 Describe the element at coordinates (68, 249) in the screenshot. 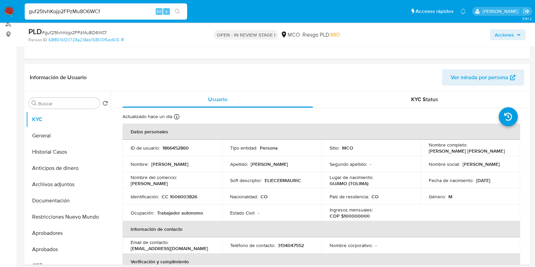

I see `button: Aprobados` at that location.